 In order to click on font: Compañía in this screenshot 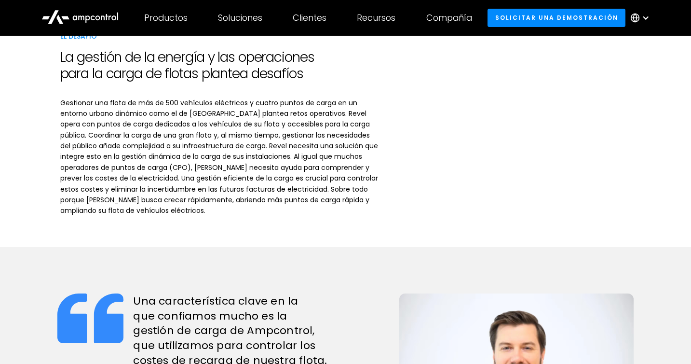, I will do `click(449, 17)`.